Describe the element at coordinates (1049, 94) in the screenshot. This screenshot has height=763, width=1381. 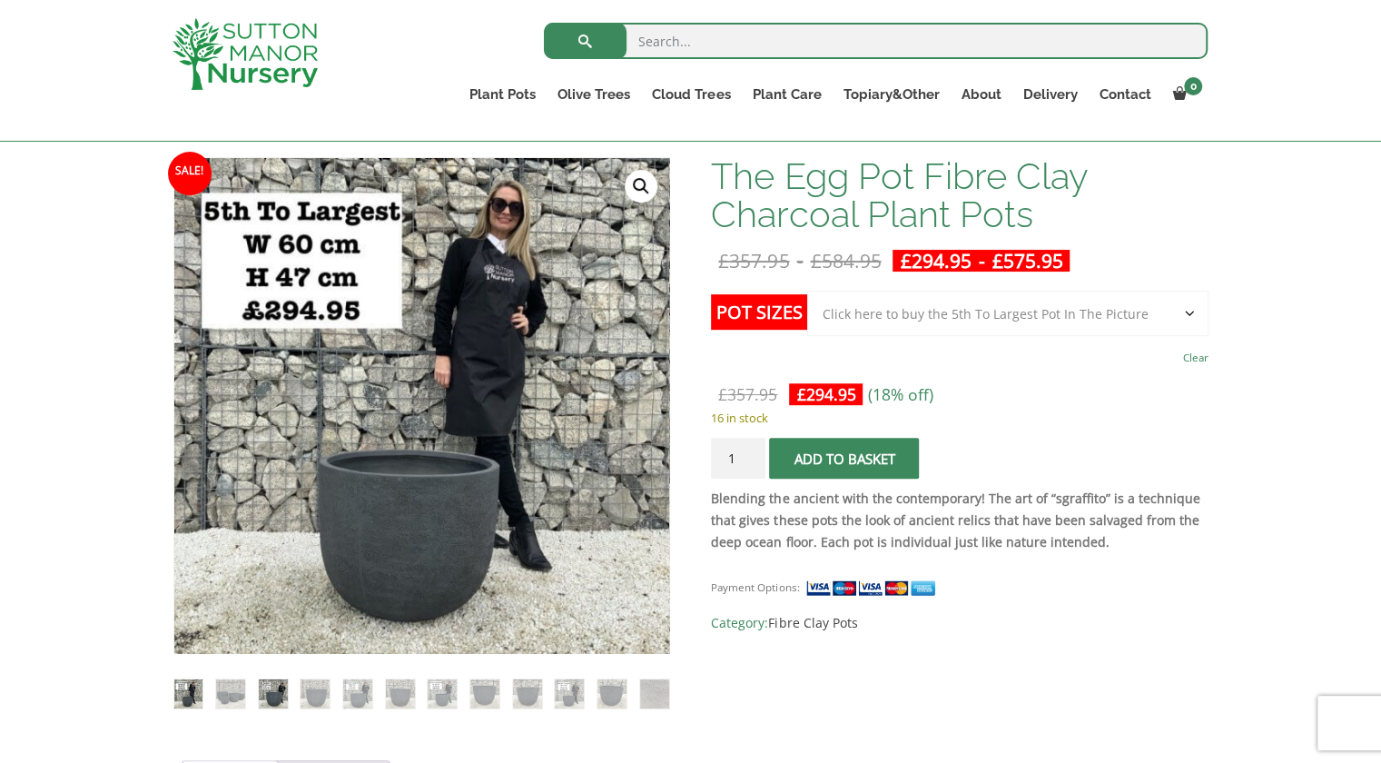
I see `a: Delivery` at that location.